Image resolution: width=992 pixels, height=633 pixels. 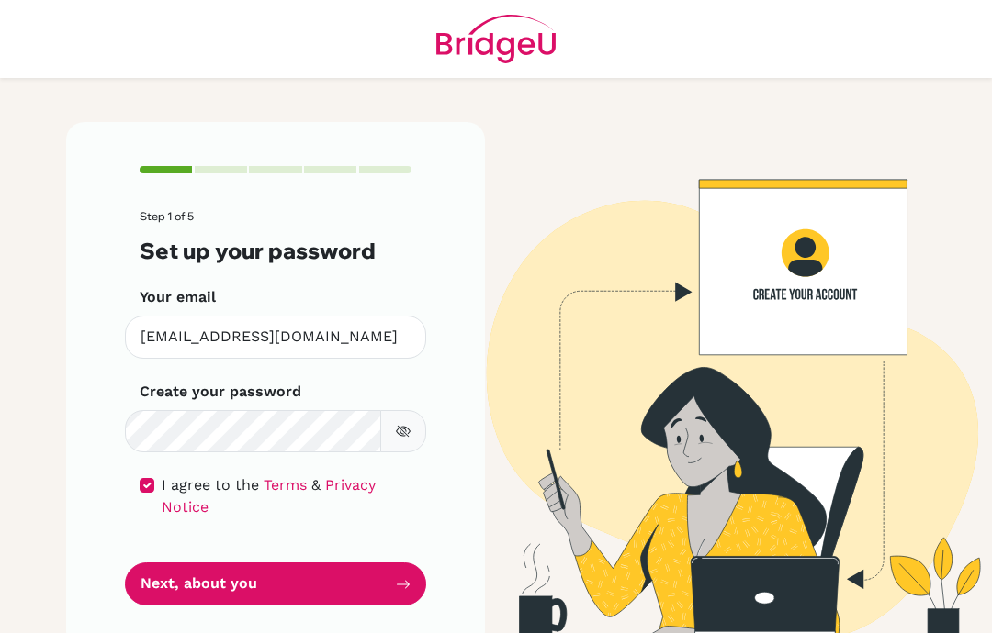 I want to click on span: I agree to the, so click(x=210, y=485).